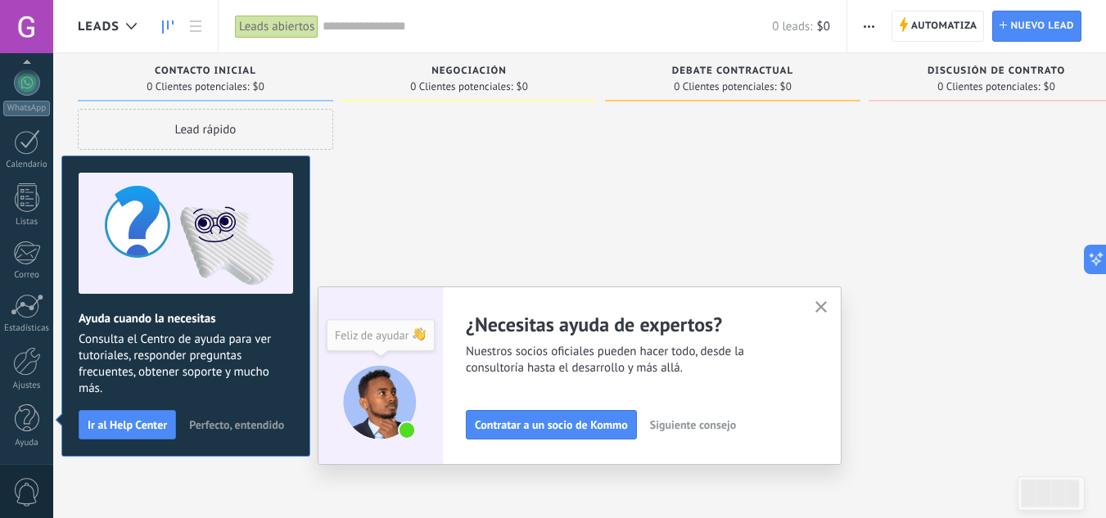 This screenshot has width=1106, height=518. Describe the element at coordinates (26, 108) in the screenshot. I see `div: WhatsApp` at that location.